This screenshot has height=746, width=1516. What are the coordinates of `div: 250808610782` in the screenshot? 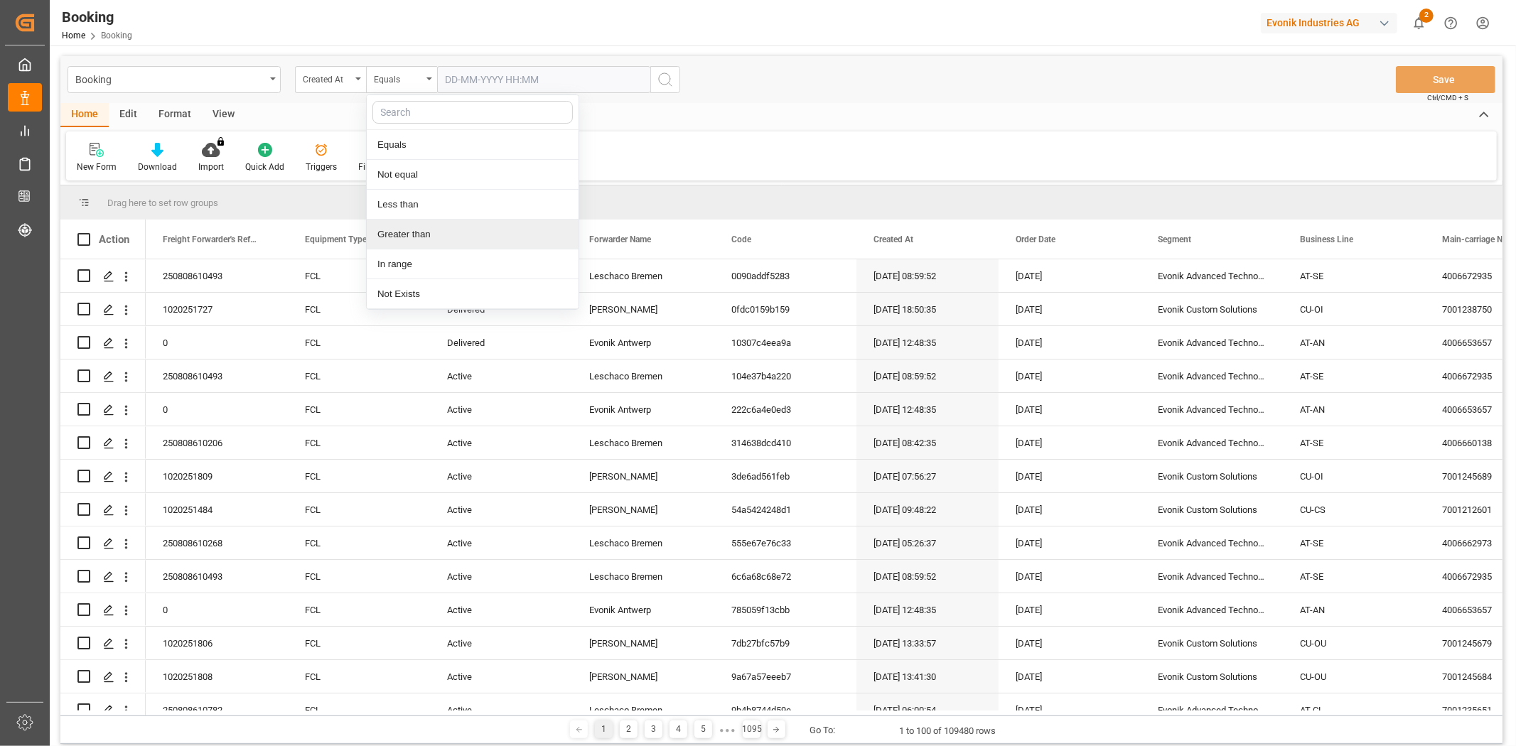 It's located at (217, 710).